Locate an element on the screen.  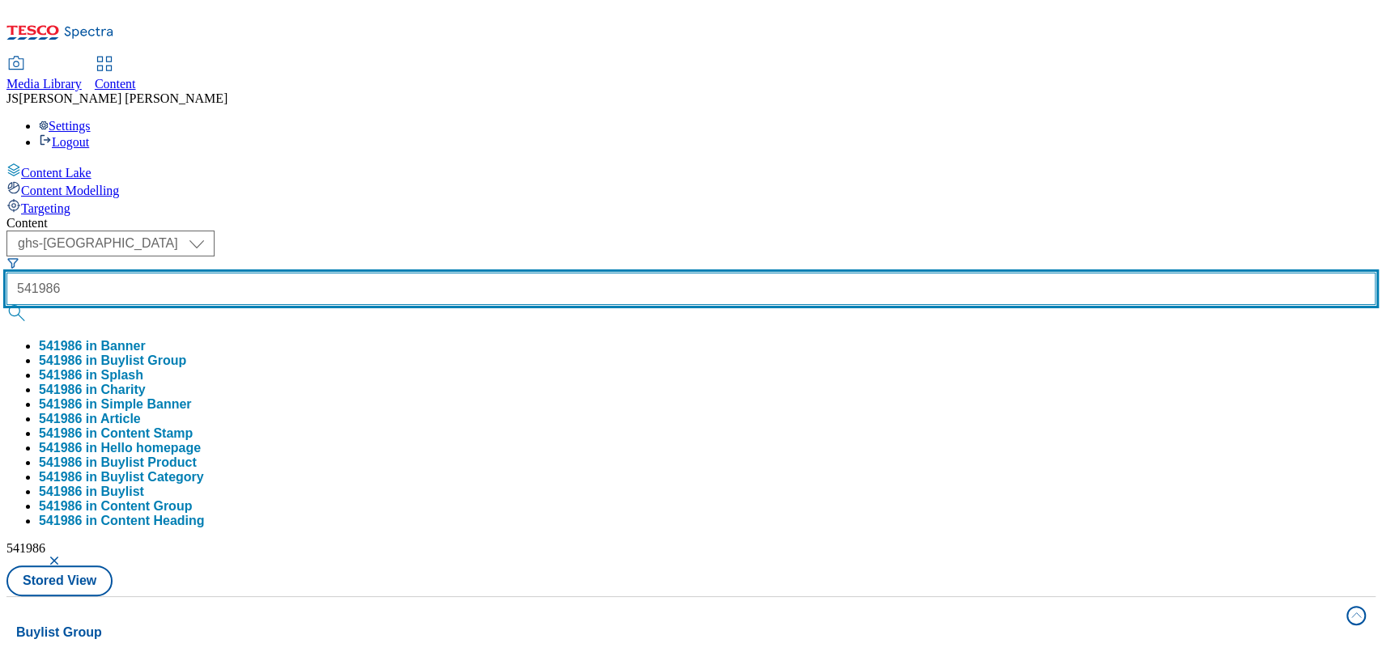
span: Buylist is located at coordinates (122, 491).